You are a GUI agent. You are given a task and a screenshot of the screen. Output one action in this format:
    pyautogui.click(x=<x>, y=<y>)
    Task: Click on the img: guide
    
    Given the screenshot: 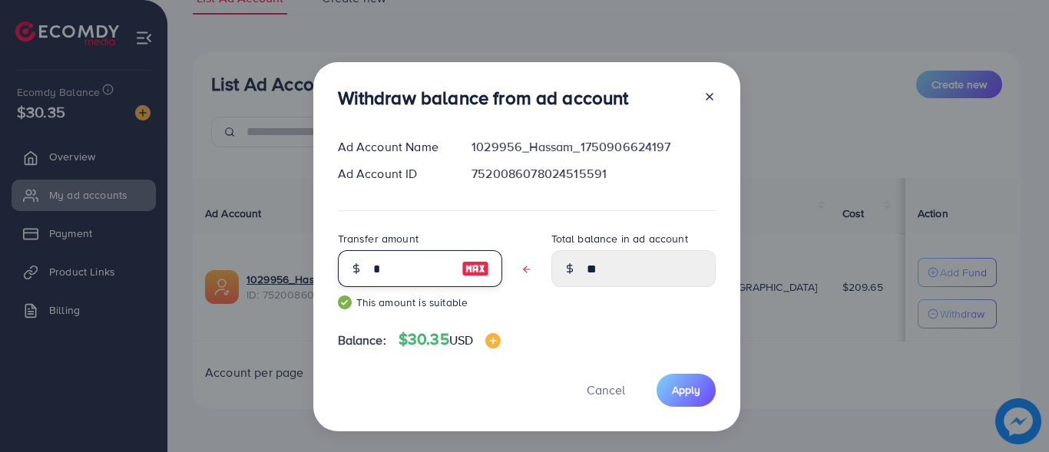 What is the action you would take?
    pyautogui.click(x=345, y=303)
    